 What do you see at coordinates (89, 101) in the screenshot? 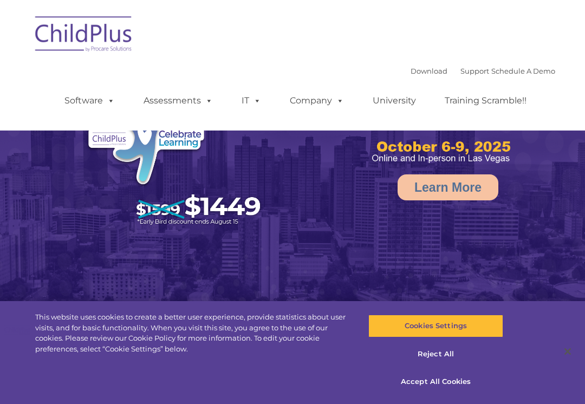
I see `a: Software` at bounding box center [89, 101].